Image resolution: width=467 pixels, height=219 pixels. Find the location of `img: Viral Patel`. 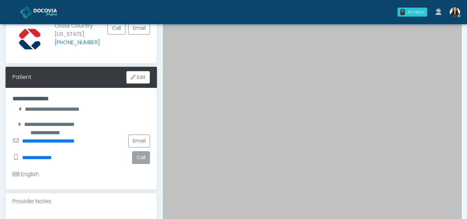

img: Viral Patel is located at coordinates (454, 12).